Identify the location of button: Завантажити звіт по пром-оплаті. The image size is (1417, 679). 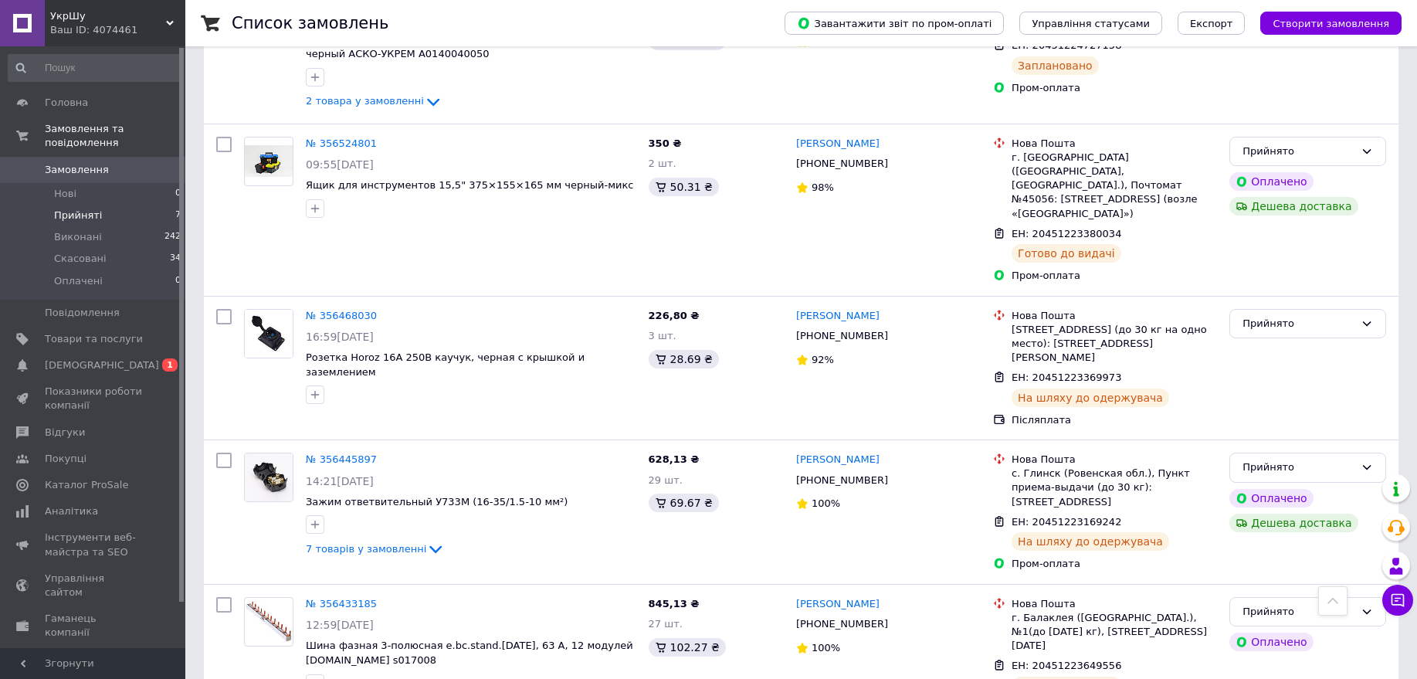
(895, 23).